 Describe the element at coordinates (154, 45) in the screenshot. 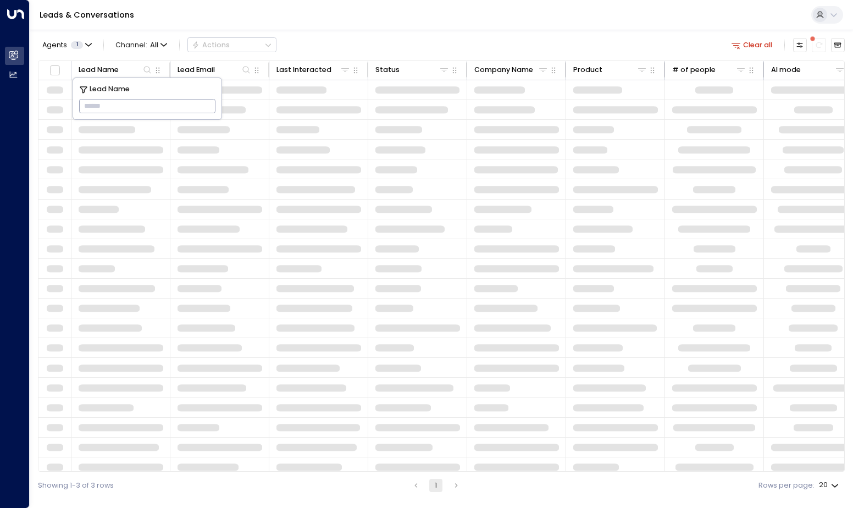

I see `span: All` at that location.